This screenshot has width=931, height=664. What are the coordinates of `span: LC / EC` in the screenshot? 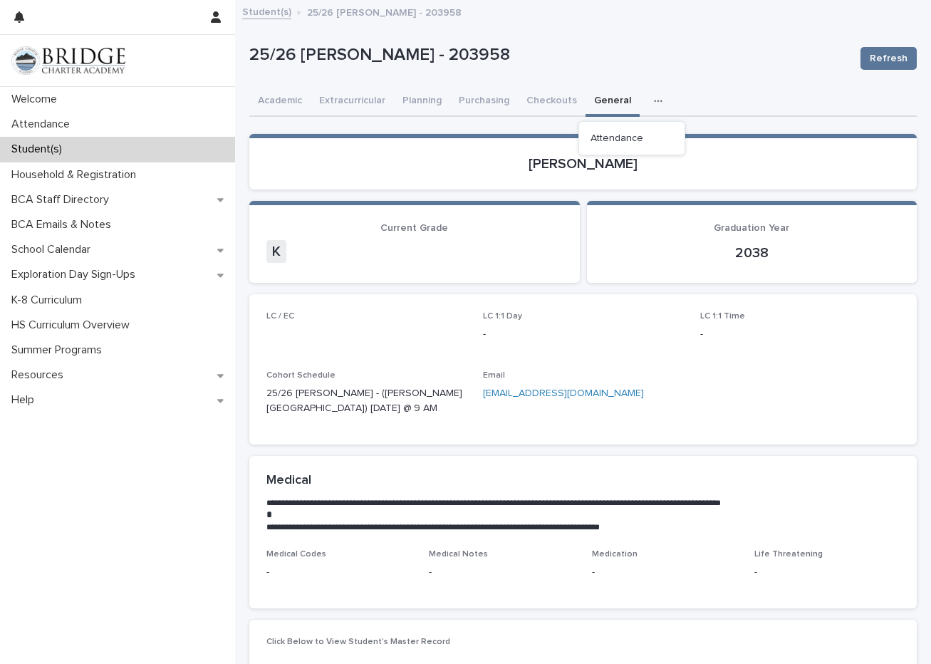 It's located at (280, 316).